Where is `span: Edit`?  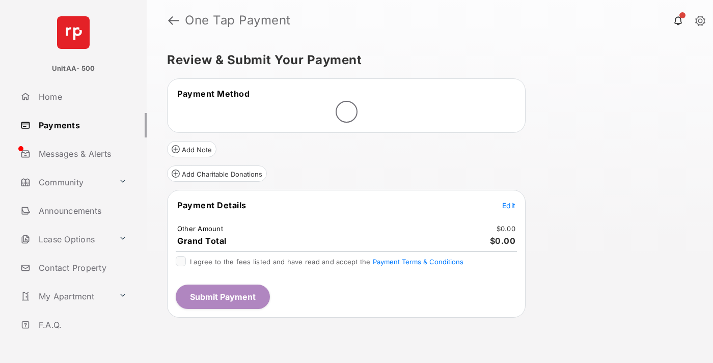 span: Edit is located at coordinates (509, 205).